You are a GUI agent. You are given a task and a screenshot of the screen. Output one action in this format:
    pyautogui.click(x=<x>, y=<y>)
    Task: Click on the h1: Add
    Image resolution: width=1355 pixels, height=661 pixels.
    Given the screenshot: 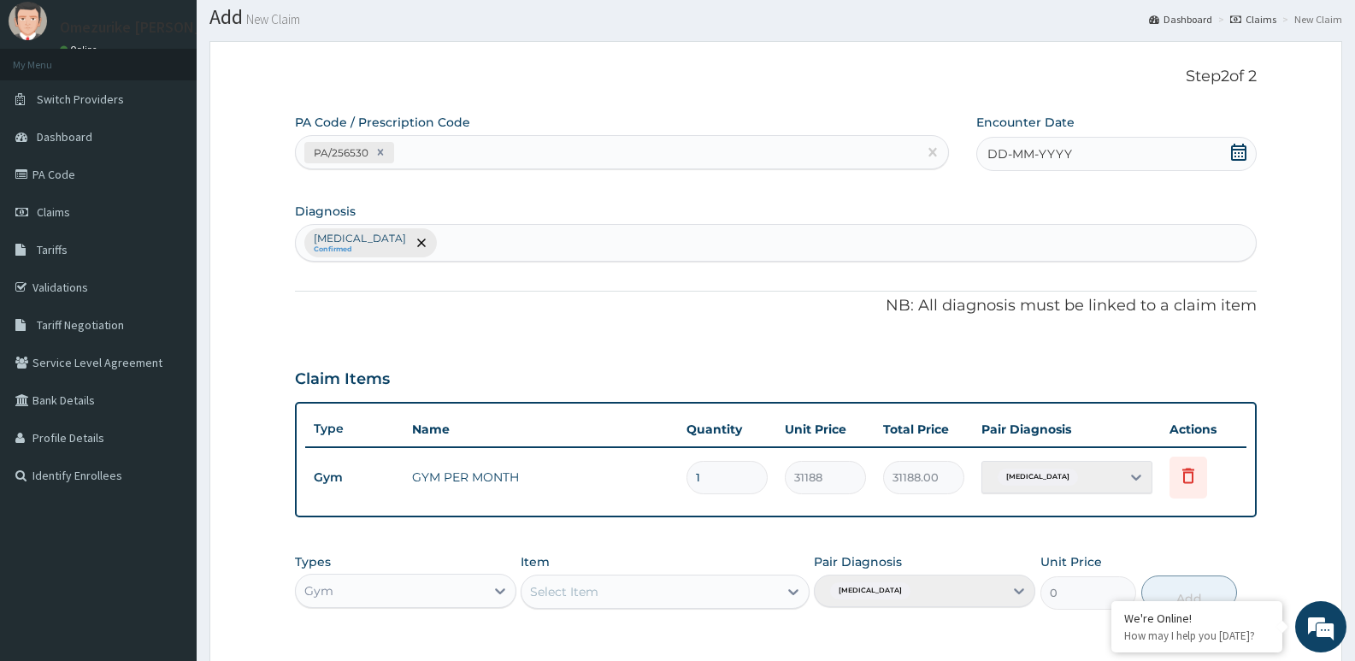 What is the action you would take?
    pyautogui.click(x=775, y=17)
    